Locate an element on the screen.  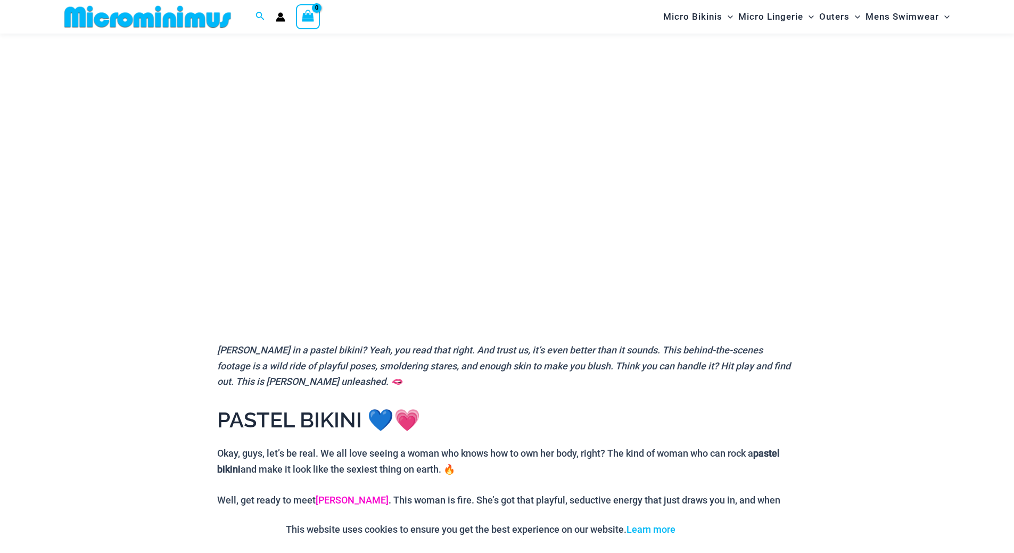
a: Account icon link is located at coordinates (281, 17).